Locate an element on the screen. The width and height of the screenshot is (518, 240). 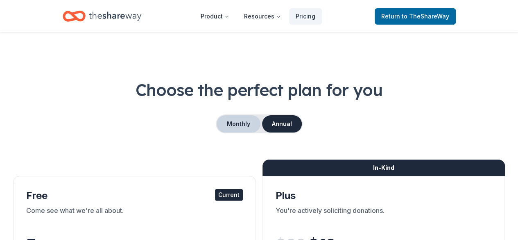
div: Current is located at coordinates (229, 195).